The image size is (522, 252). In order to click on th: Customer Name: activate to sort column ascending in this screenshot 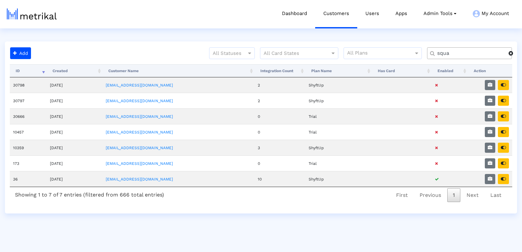, I will do `click(178, 71)`.